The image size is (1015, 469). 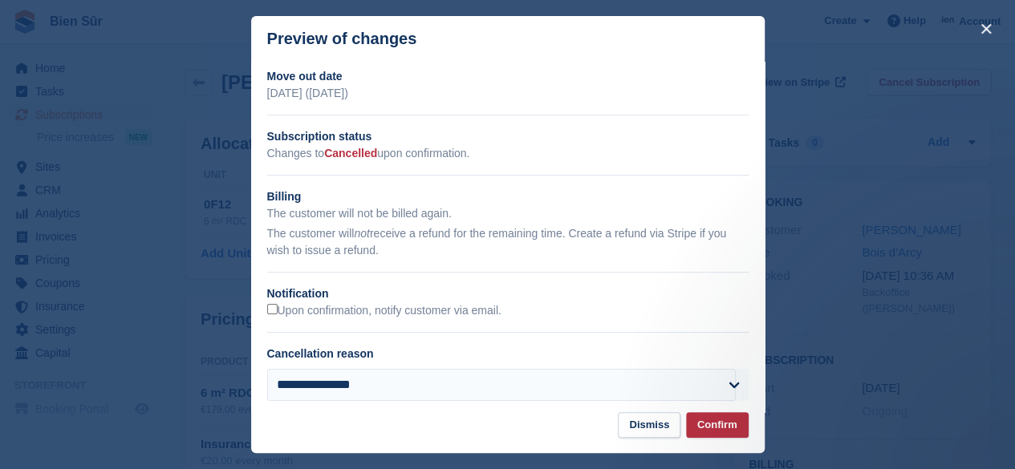 What do you see at coordinates (649, 425) in the screenshot?
I see `button: Dismiss` at bounding box center [649, 425].